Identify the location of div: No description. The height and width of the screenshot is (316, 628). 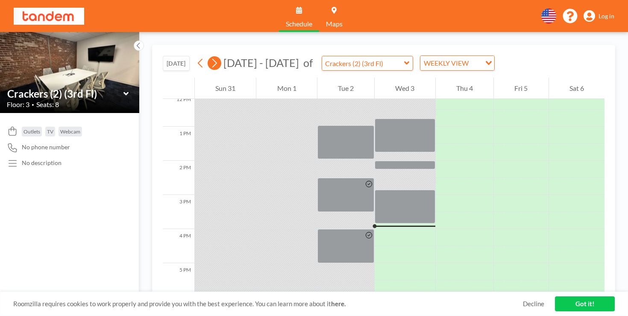
(41, 163).